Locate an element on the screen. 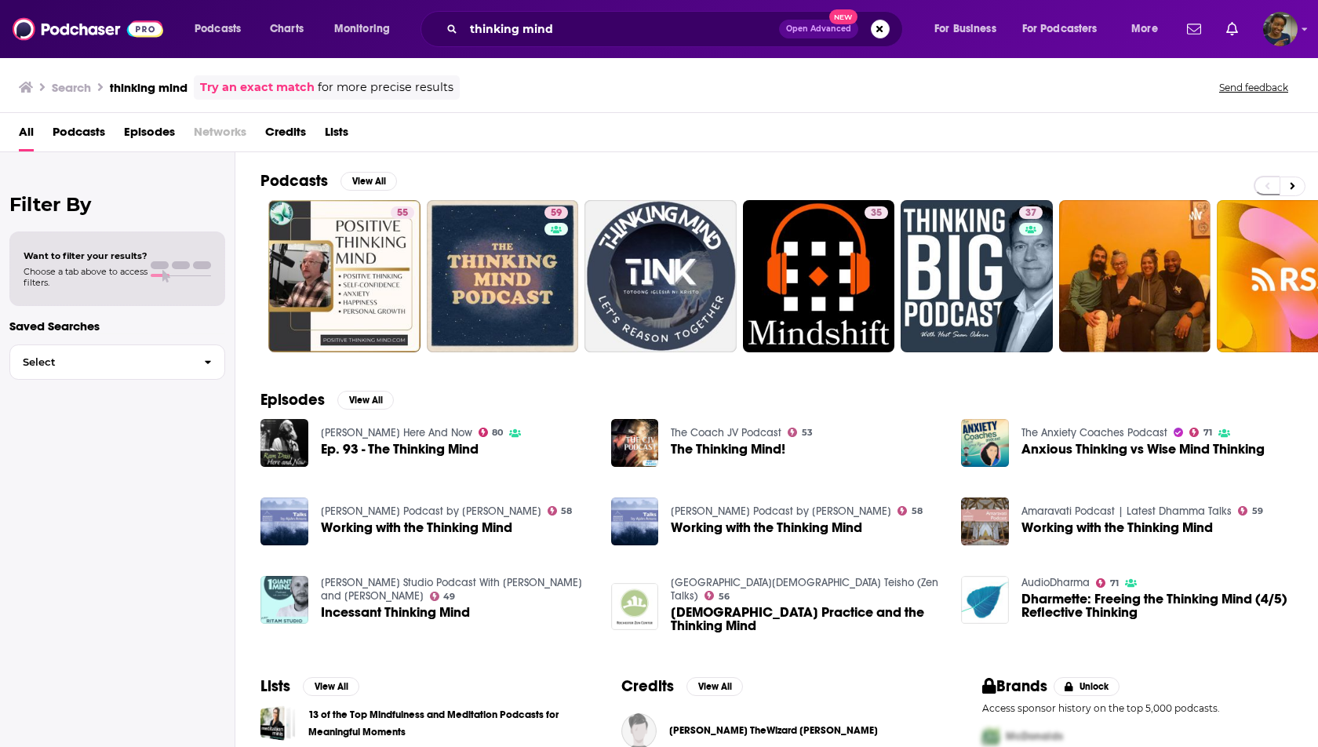  span: More is located at coordinates (1144, 29).